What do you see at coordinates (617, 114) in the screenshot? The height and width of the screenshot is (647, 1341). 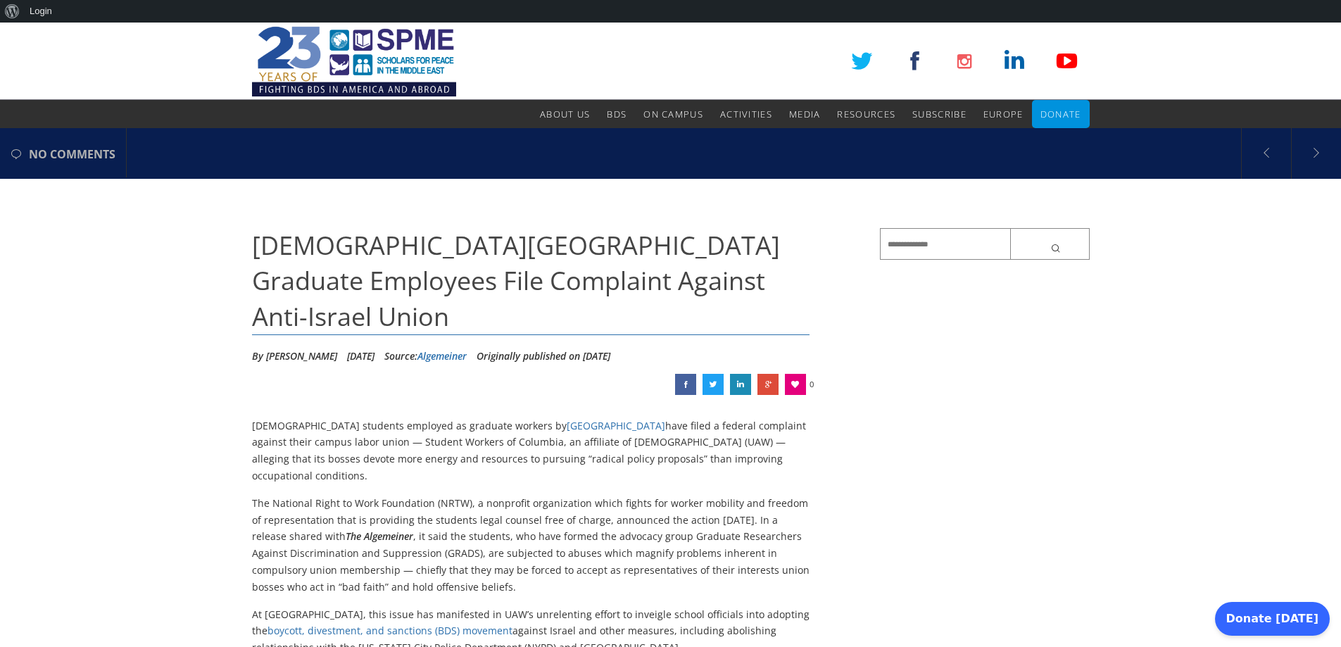 I see `span: BDS` at bounding box center [617, 114].